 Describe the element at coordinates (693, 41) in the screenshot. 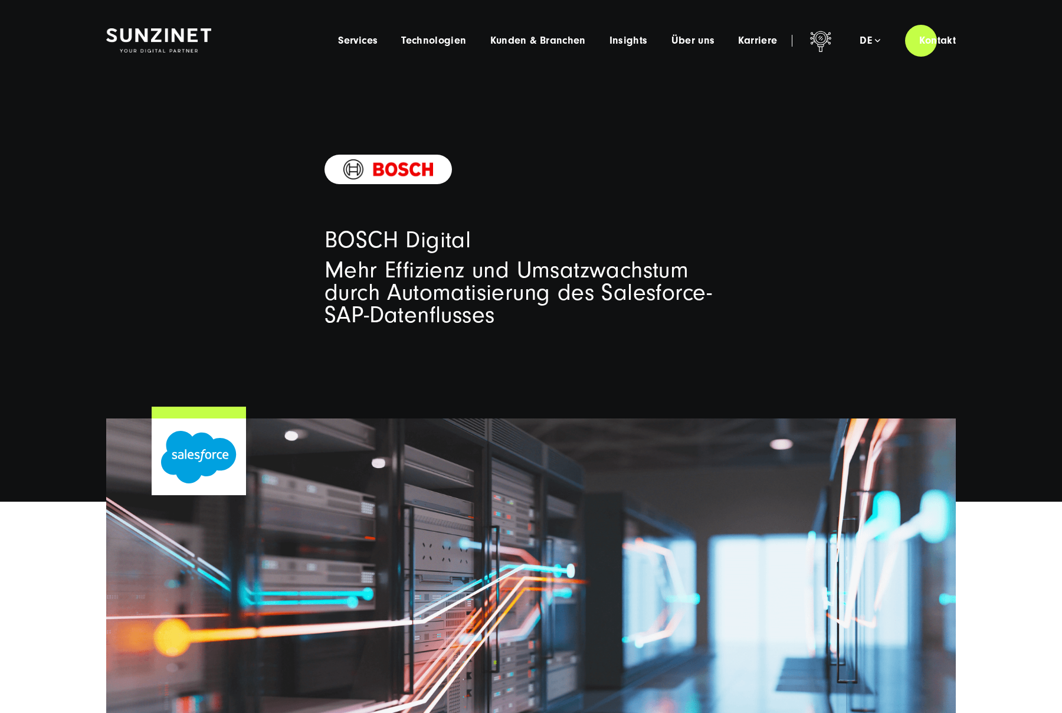

I see `a: Über uns` at that location.